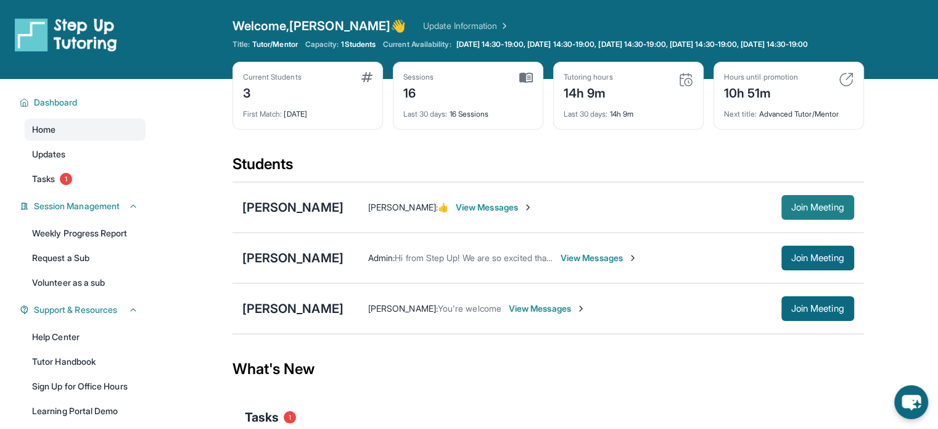 Image resolution: width=938 pixels, height=429 pixels. What do you see at coordinates (911, 401) in the screenshot?
I see `button: chat-button` at bounding box center [911, 401].